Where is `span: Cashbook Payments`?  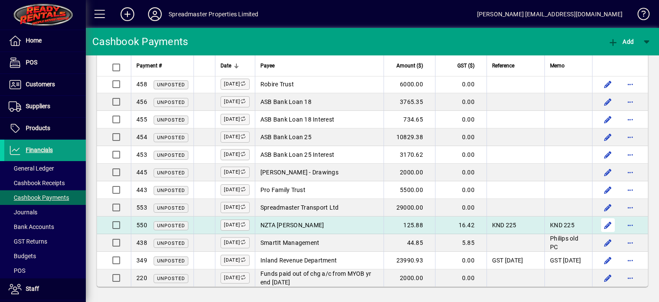
span: Cashbook Payments is located at coordinates (39, 198).